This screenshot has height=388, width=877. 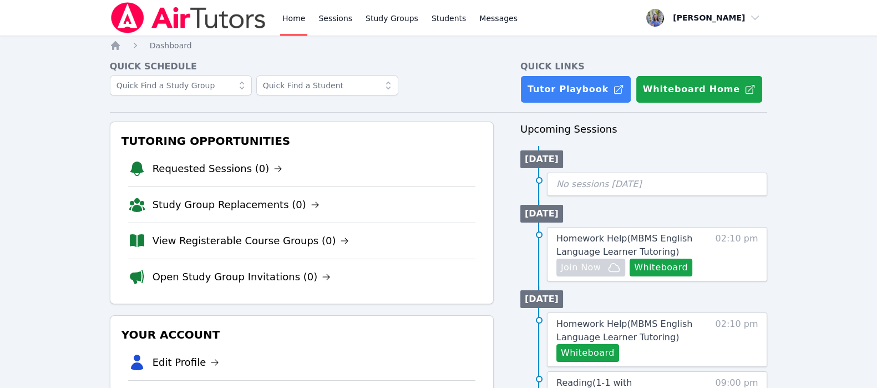 What do you see at coordinates (242, 277) in the screenshot?
I see `a: Open Study Group Invitations (0)` at bounding box center [242, 277].